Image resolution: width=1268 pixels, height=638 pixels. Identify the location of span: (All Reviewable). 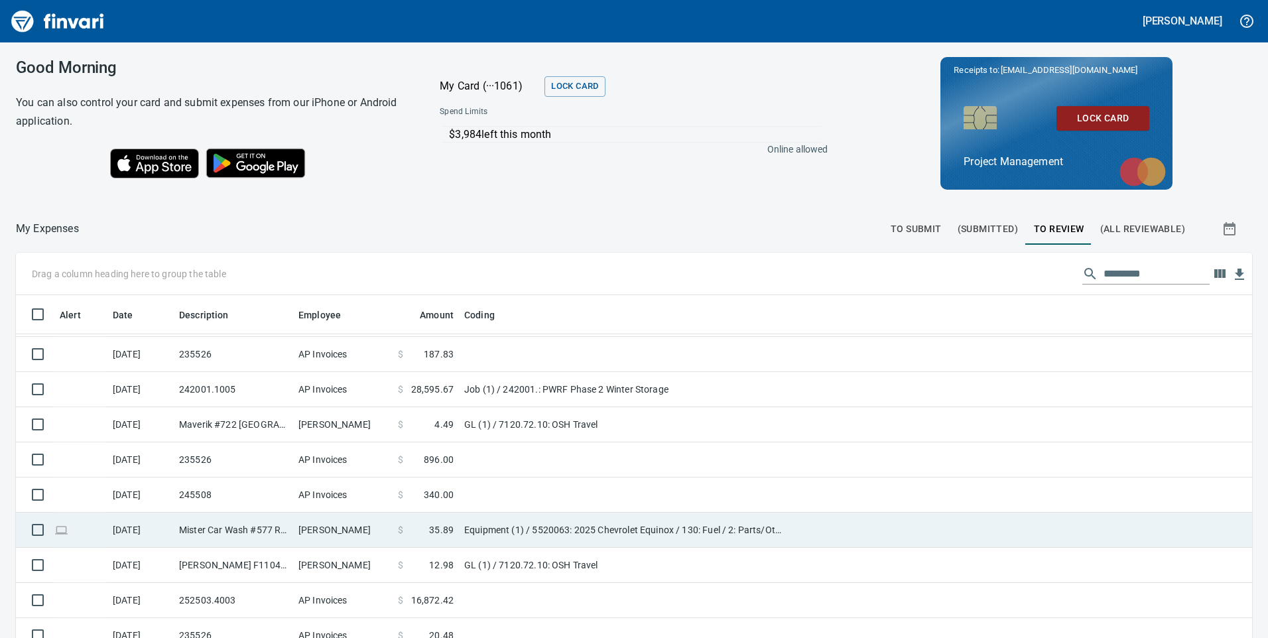
(1142, 229).